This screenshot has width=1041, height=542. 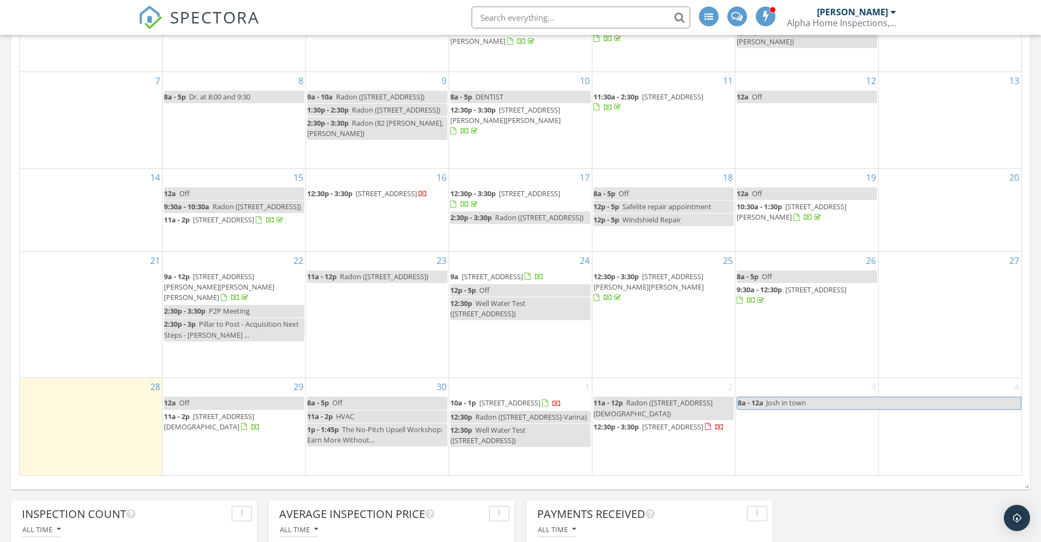 I want to click on a: Go to September 24, 2025, so click(x=585, y=261).